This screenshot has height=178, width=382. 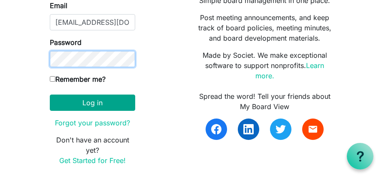 I want to click on label: Email, so click(x=58, y=6).